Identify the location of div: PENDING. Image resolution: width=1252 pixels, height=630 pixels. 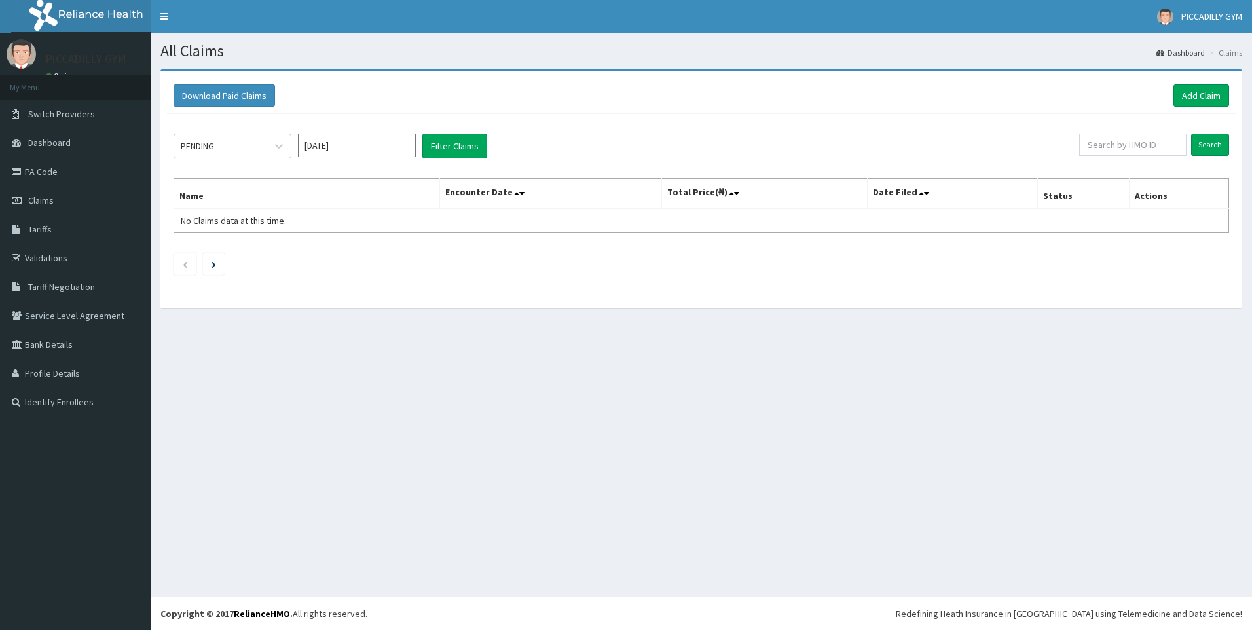
(197, 146).